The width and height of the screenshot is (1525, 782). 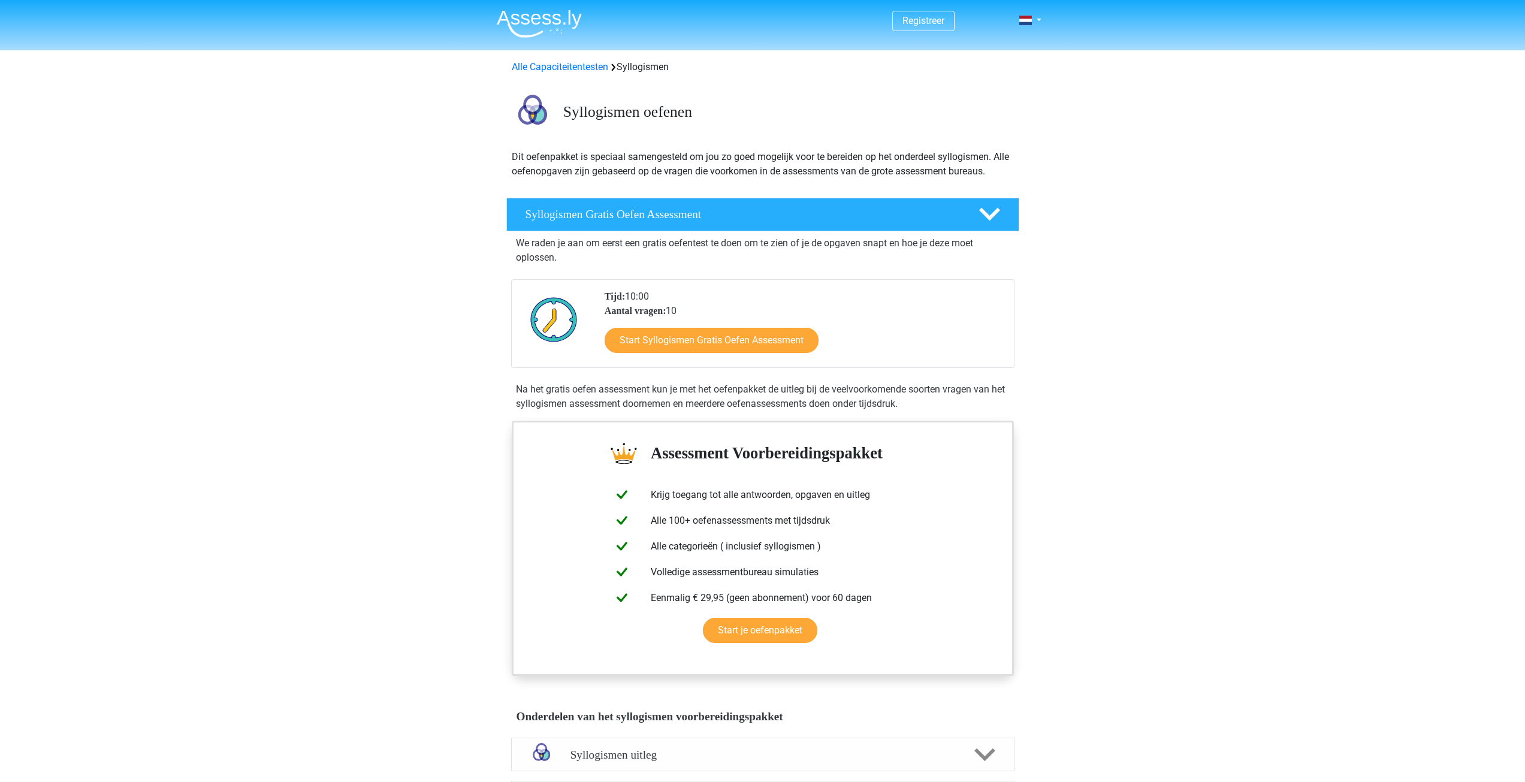 I want to click on h4: Onderdelen van het syllogismen voorbereidingspakket, so click(x=763, y=716).